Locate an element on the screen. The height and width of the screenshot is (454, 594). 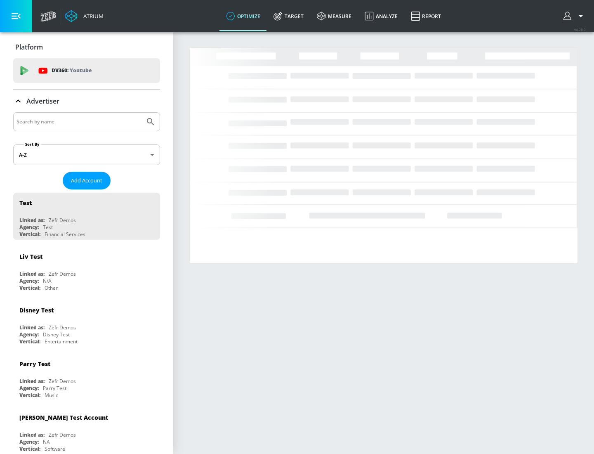
div: Disney TestLinked as:Zefr DemosAgency:Disney TestVertical:Entertainment is located at coordinates (87, 323).